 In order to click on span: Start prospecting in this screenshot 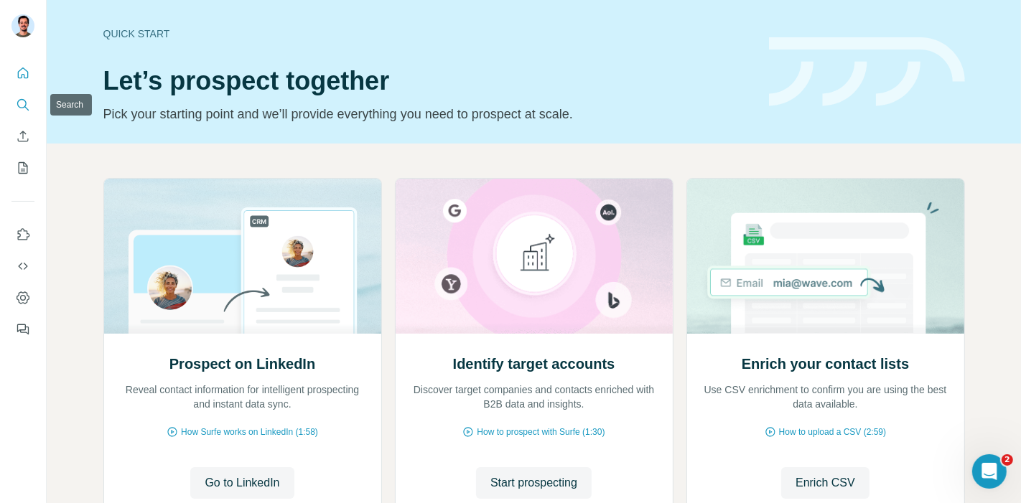, I will do `click(533, 483)`.